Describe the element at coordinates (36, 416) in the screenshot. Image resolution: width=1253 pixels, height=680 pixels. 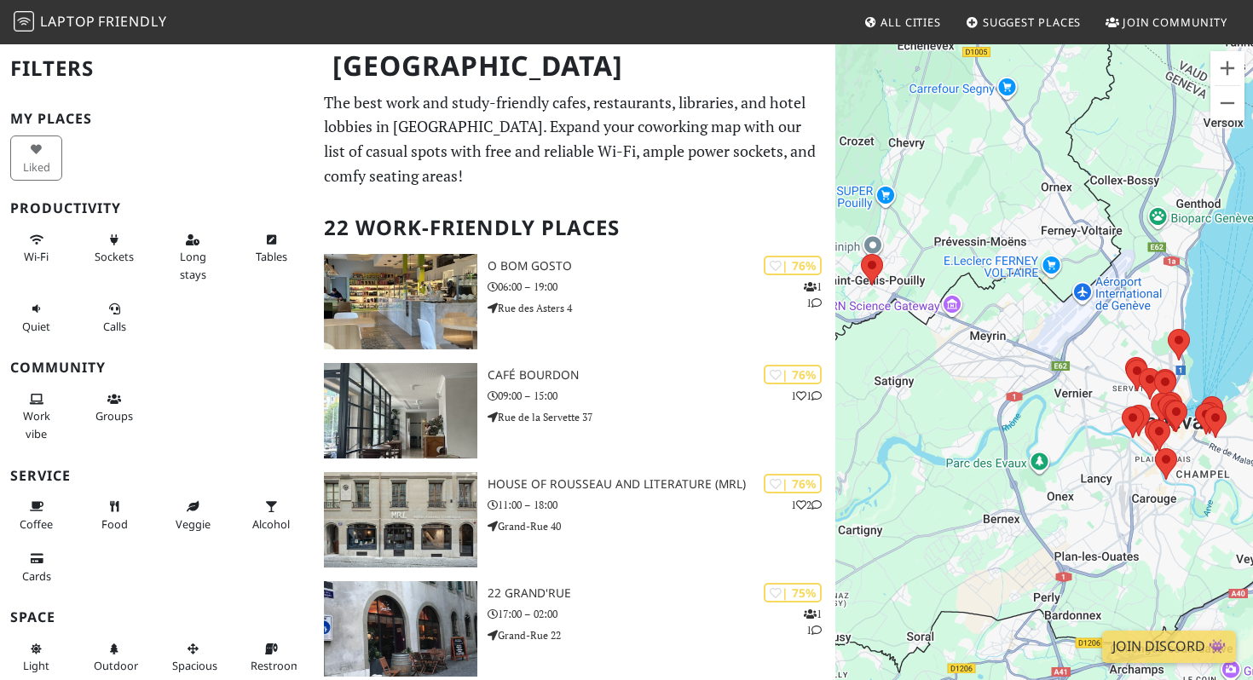
I see `button: Work vibe` at that location.